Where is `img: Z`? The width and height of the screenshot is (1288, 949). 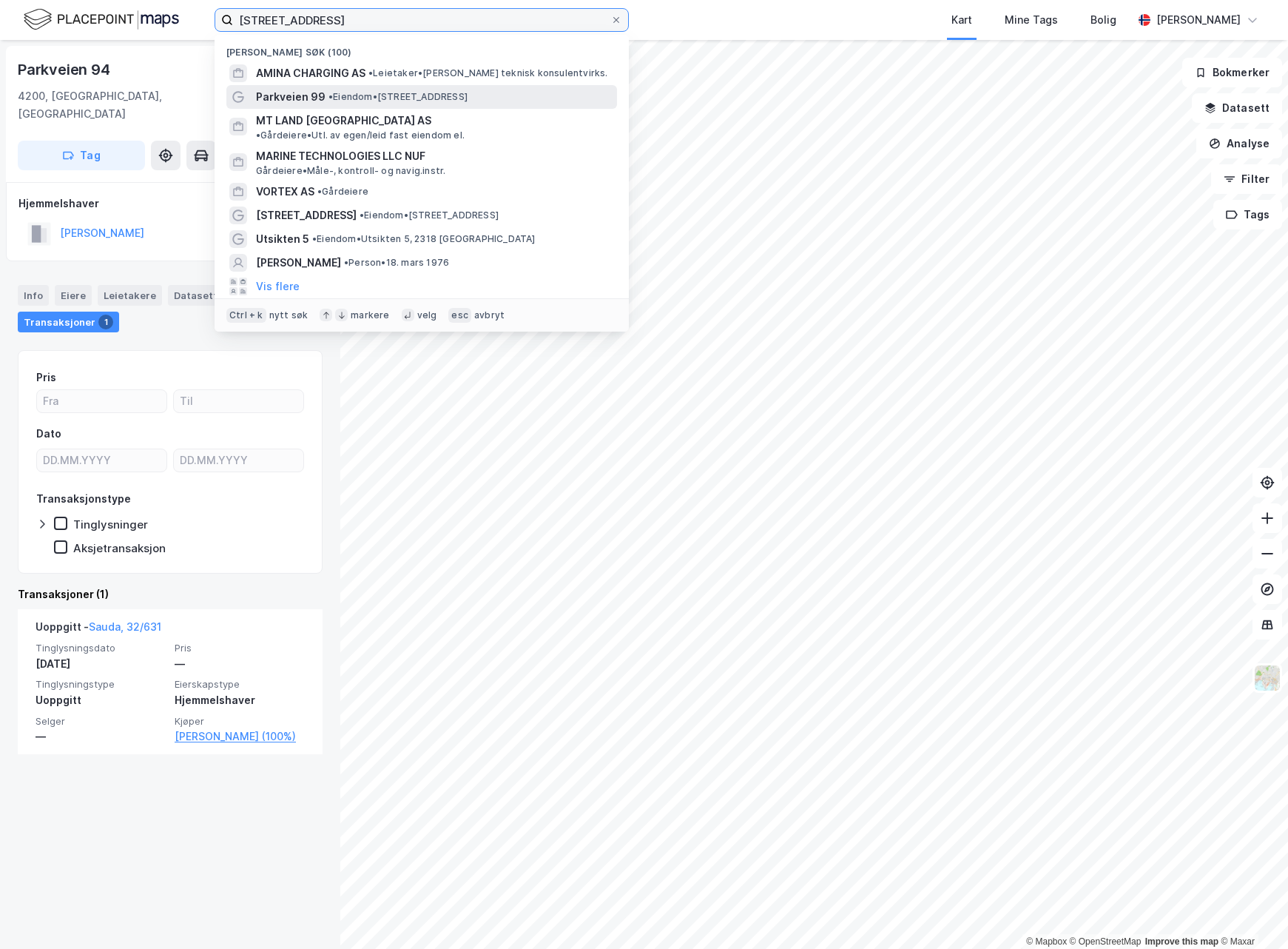 img: Z is located at coordinates (1267, 678).